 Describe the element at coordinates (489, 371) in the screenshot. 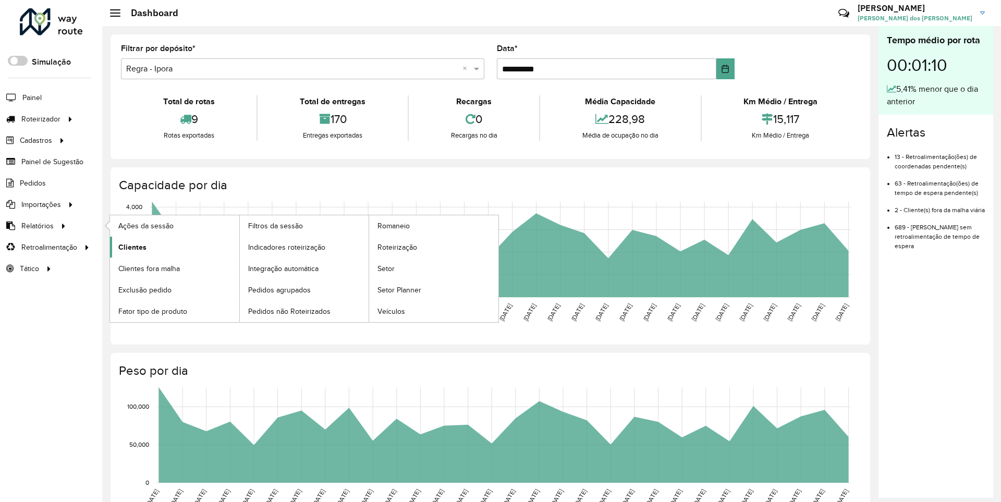

I see `h4: Peso por dia` at that location.